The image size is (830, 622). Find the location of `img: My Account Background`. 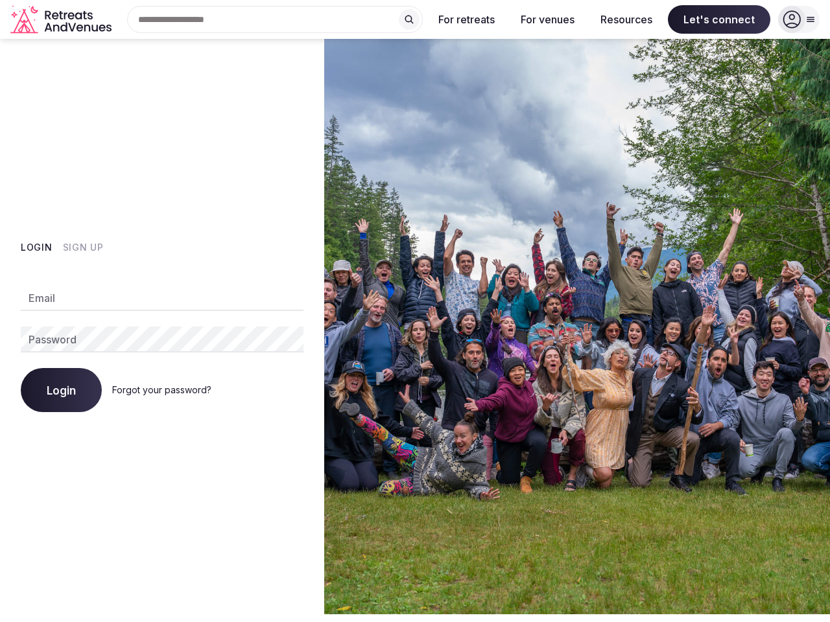

img: My Account Background is located at coordinates (577, 327).